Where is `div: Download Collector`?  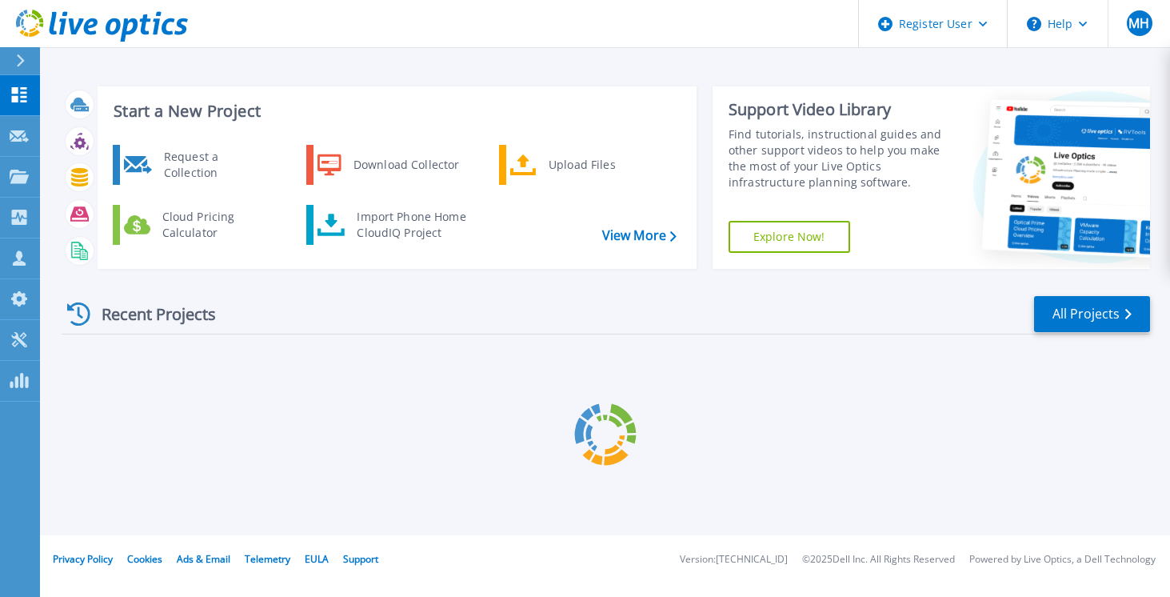 div: Download Collector is located at coordinates (406, 165).